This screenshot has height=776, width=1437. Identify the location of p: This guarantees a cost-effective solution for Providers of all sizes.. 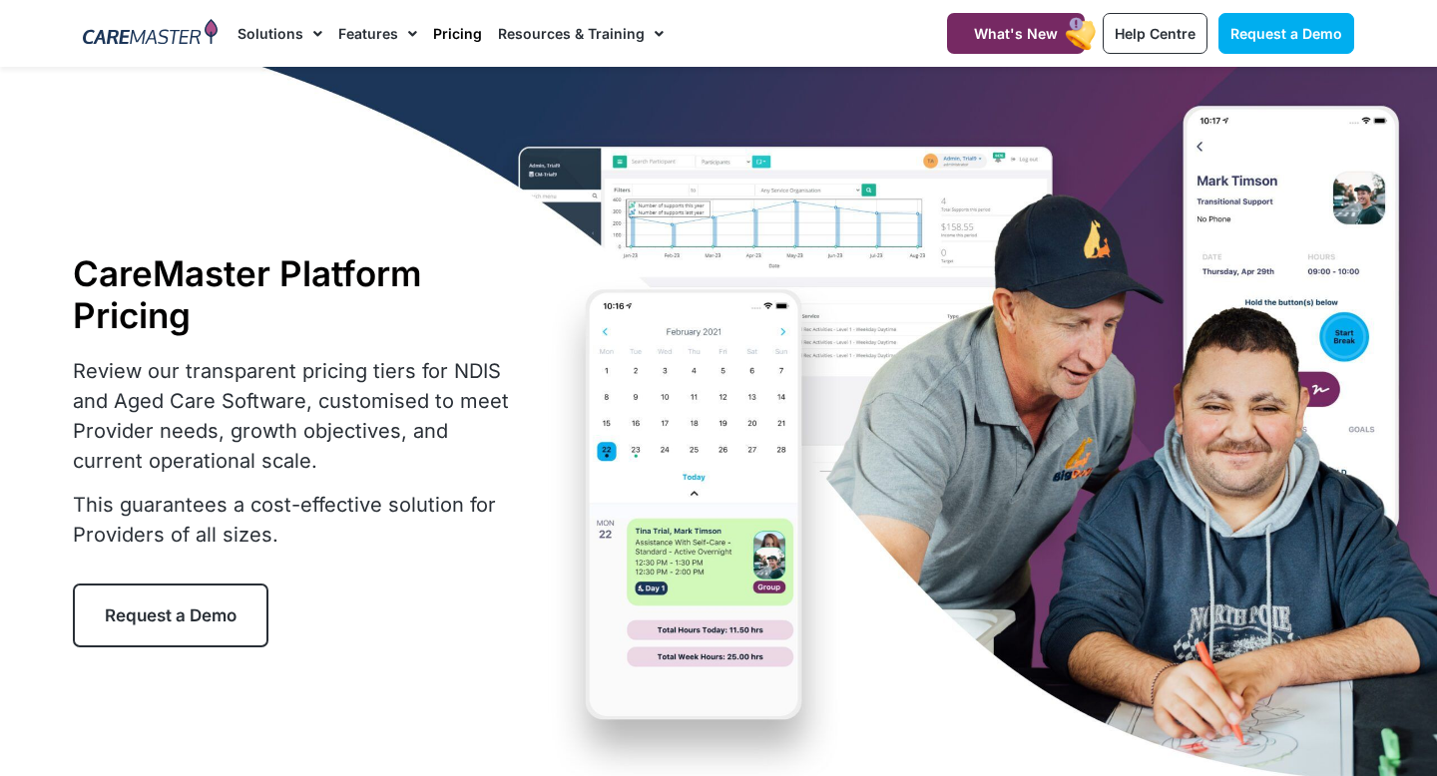
(297, 520).